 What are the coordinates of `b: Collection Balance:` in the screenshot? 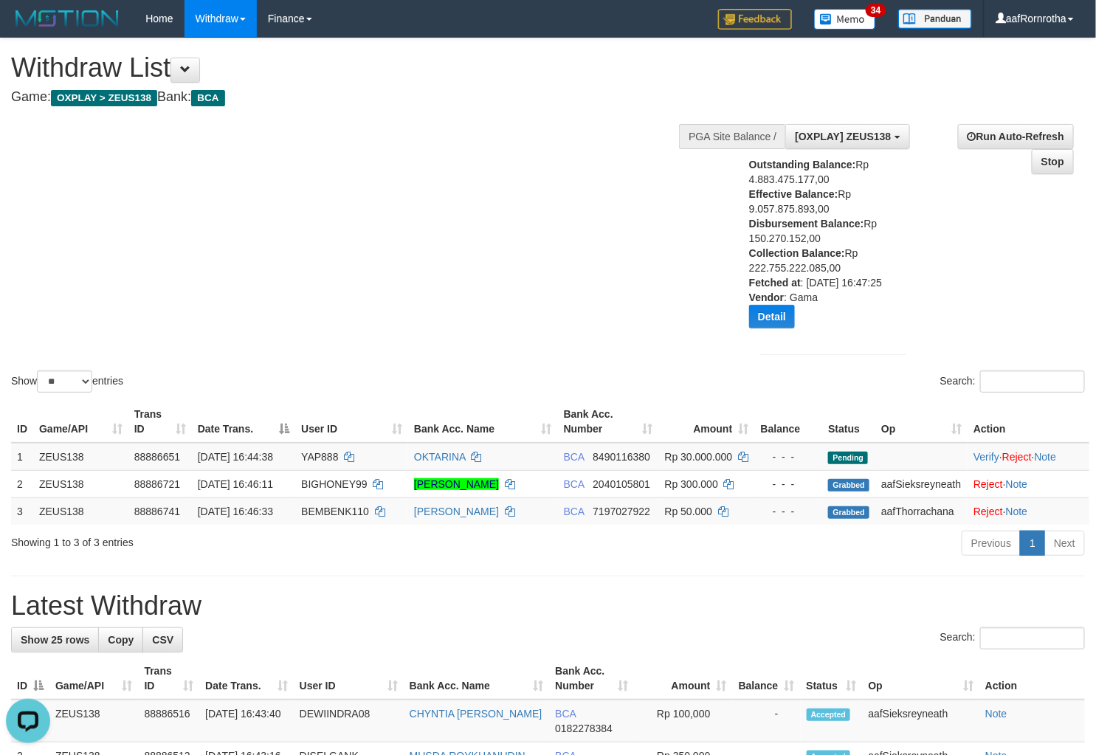 It's located at (797, 253).